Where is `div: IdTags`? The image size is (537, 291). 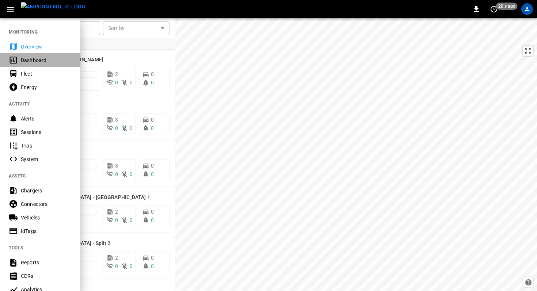
div: IdTags is located at coordinates (46, 231).